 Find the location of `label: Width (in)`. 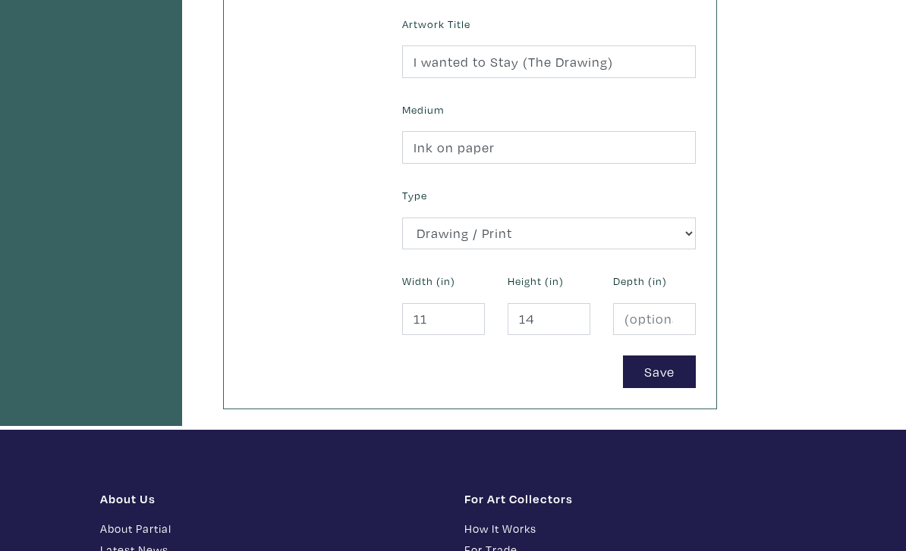

label: Width (in) is located at coordinates (429, 282).